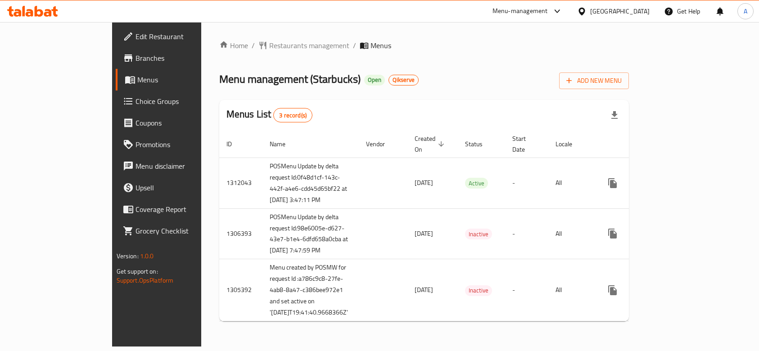  What do you see at coordinates (290, 79) in the screenshot?
I see `span: Menu management ( Starbucks )` at bounding box center [290, 79].